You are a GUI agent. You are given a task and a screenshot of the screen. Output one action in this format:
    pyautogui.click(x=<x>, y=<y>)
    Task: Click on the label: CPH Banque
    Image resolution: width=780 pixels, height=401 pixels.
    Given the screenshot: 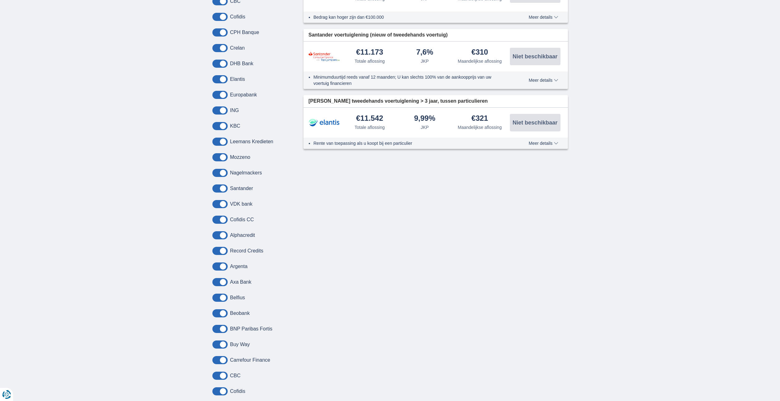 What is the action you would take?
    pyautogui.click(x=245, y=32)
    